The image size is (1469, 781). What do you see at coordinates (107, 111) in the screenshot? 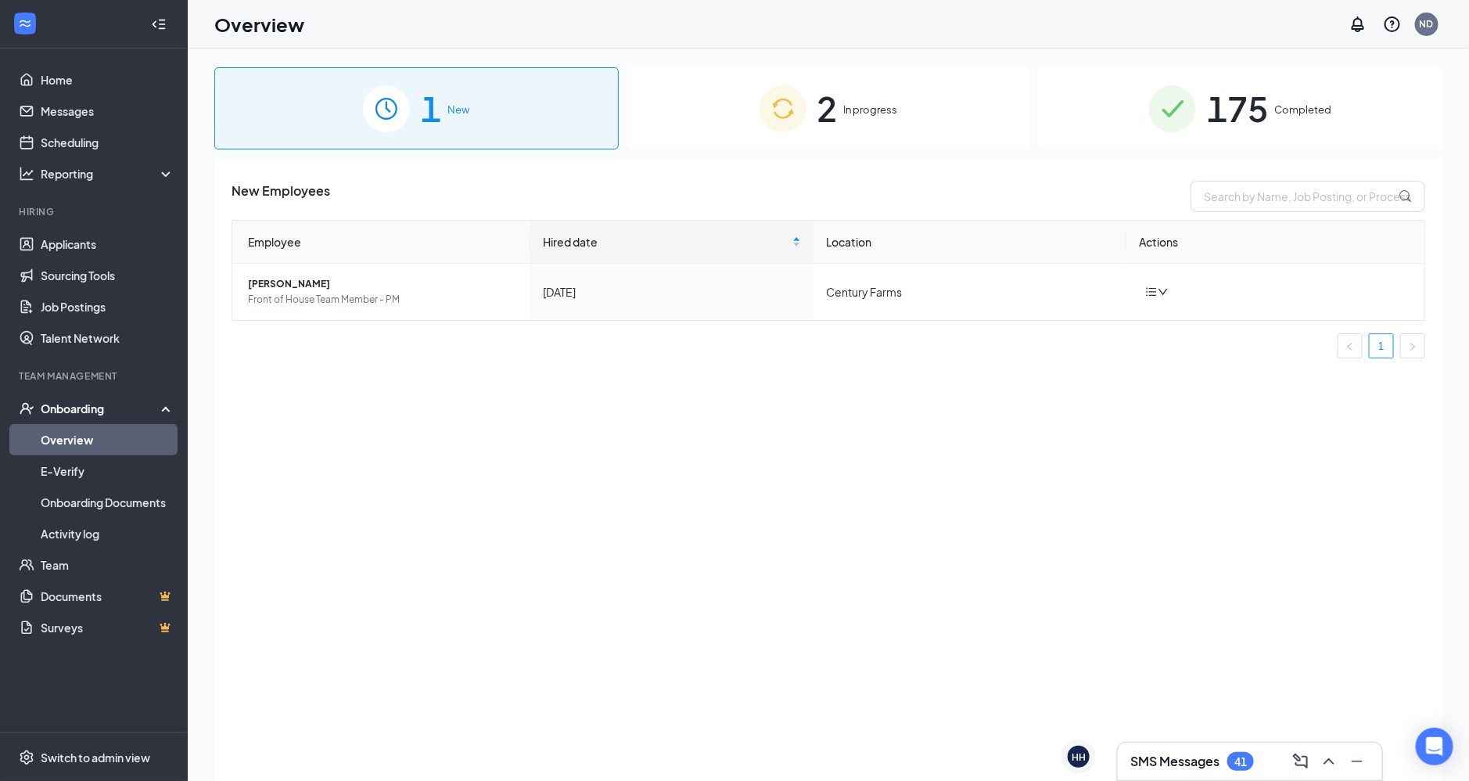
I see `a: Messages` at bounding box center [107, 111].